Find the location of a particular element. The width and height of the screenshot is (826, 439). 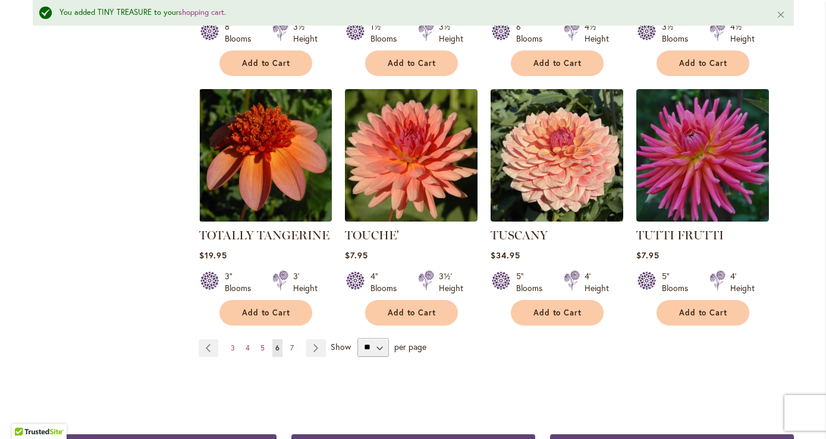

span: 5 is located at coordinates (262, 348).